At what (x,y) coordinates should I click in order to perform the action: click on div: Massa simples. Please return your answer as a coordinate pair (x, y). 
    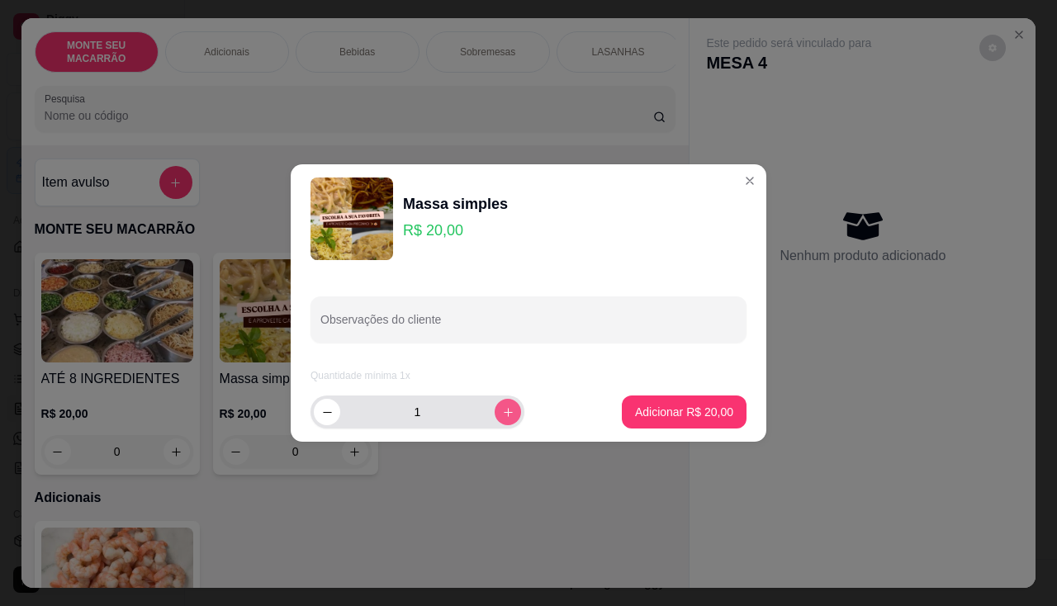
    Looking at the image, I should click on (455, 204).